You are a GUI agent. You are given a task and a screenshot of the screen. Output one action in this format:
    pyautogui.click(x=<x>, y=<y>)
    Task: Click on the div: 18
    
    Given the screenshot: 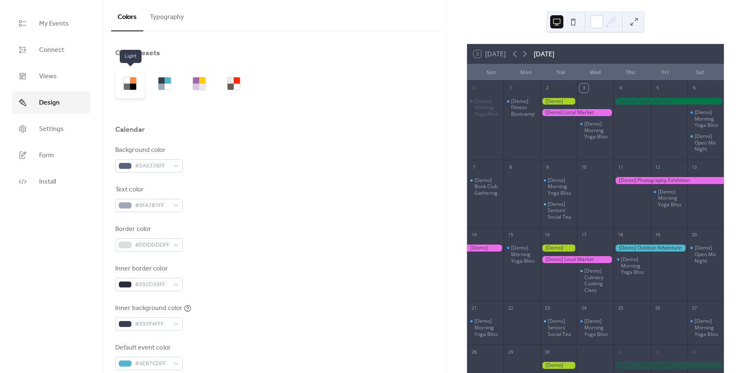 What is the action you would take?
    pyautogui.click(x=621, y=235)
    